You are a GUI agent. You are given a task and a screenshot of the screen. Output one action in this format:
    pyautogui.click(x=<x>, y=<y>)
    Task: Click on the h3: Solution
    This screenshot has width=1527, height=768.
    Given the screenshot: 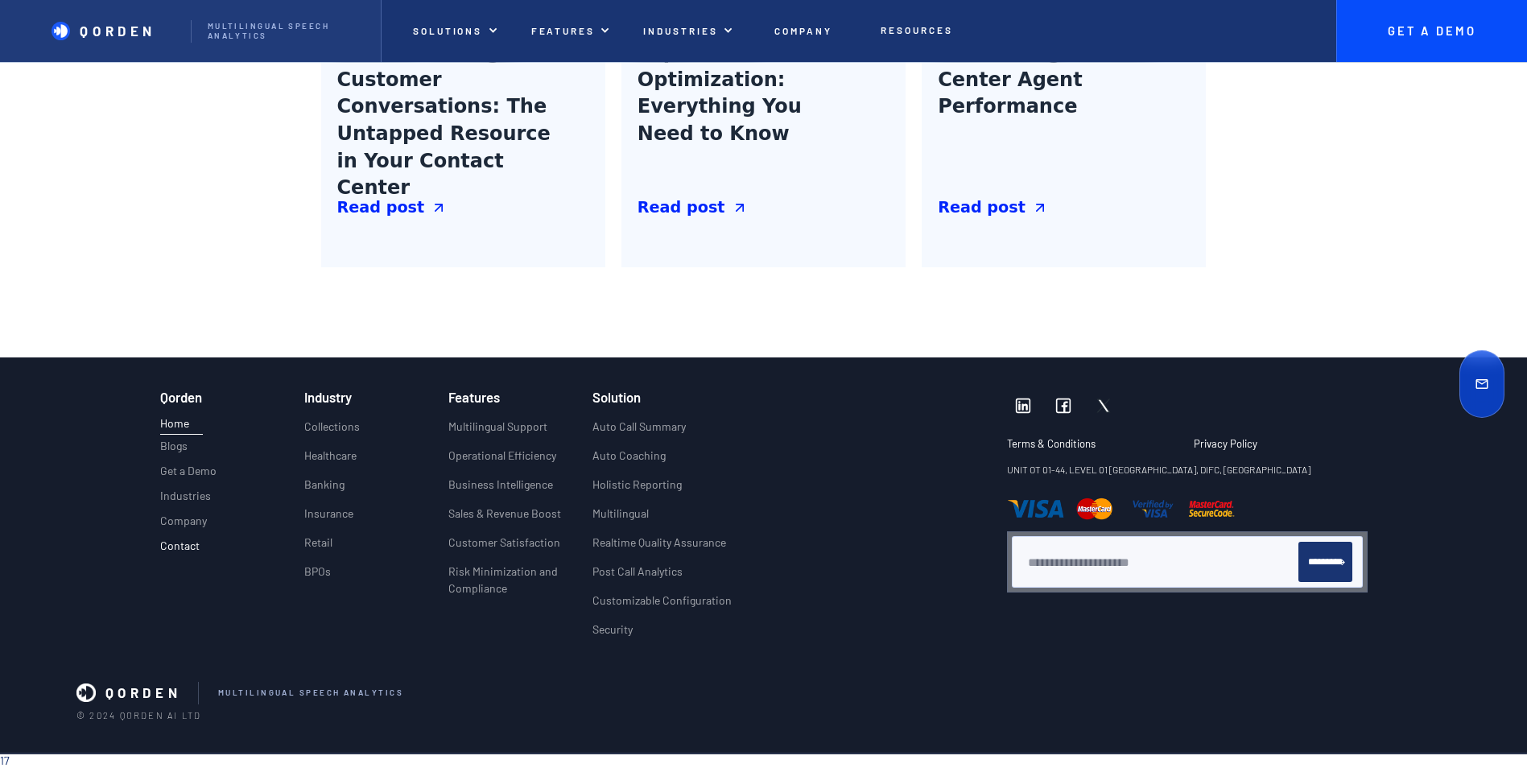 What is the action you would take?
    pyautogui.click(x=617, y=397)
    